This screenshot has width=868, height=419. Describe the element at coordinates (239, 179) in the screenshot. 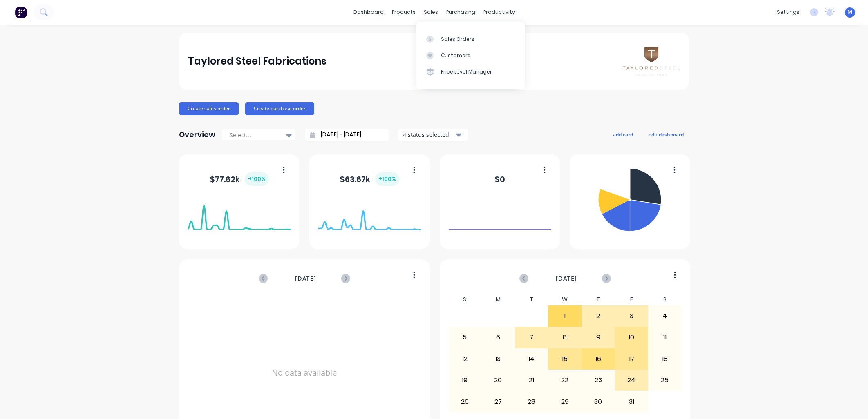

I see `div: $ 77.62k` at that location.